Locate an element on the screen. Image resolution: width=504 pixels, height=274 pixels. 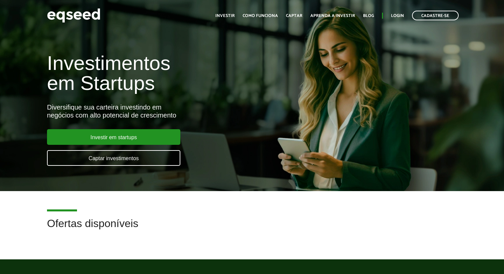
a: Investir is located at coordinates (225, 16).